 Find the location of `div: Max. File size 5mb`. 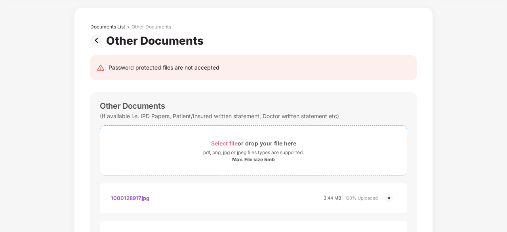

div: Max. File size 5mb is located at coordinates (253, 160).